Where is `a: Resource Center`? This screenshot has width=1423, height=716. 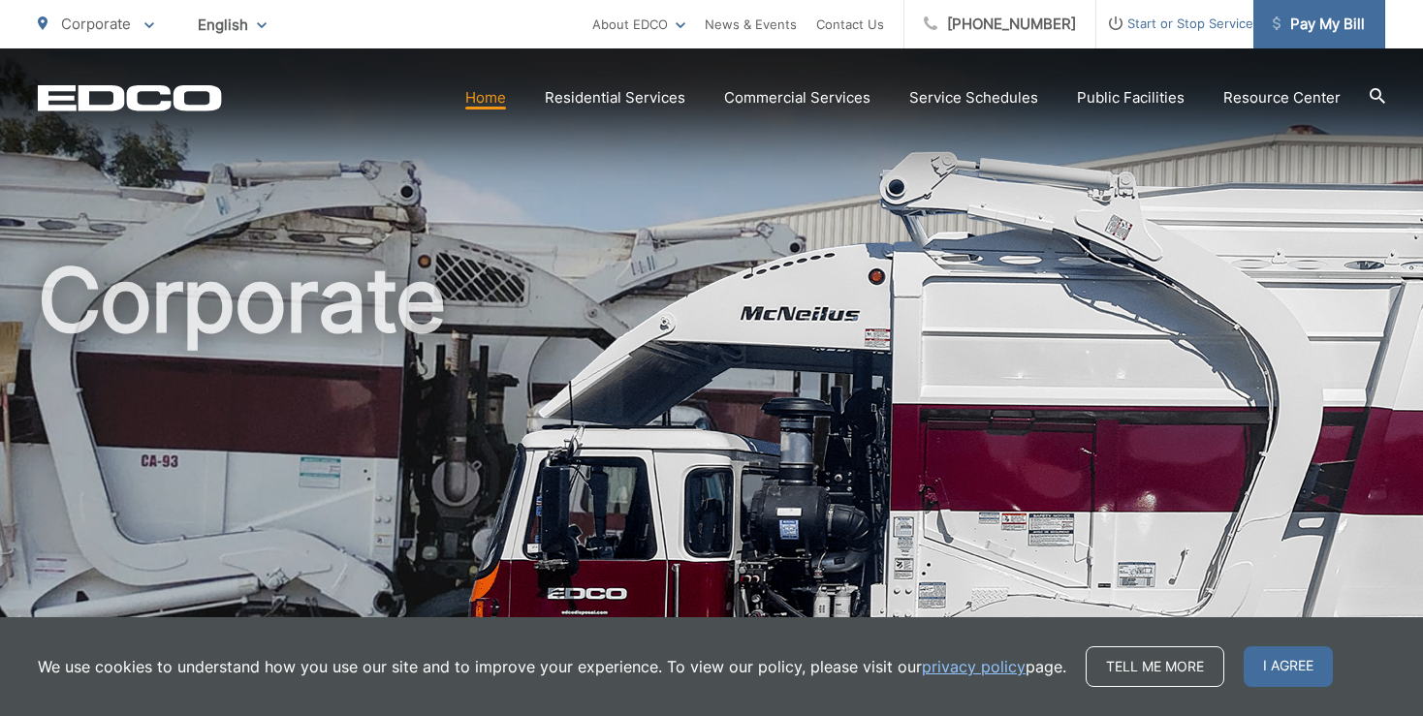
a: Resource Center is located at coordinates (1281, 98).